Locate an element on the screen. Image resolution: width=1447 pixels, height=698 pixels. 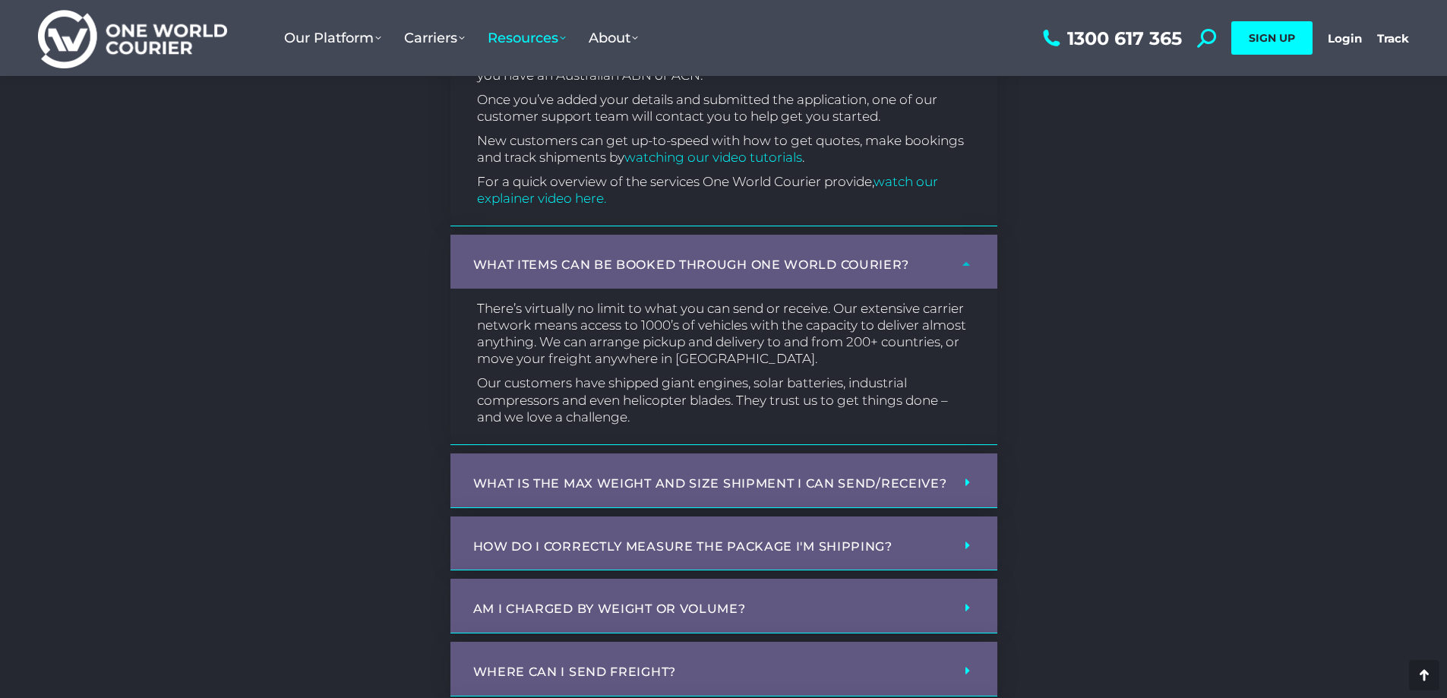
a: What items can be booked through One World Courier? is located at coordinates (691, 264).